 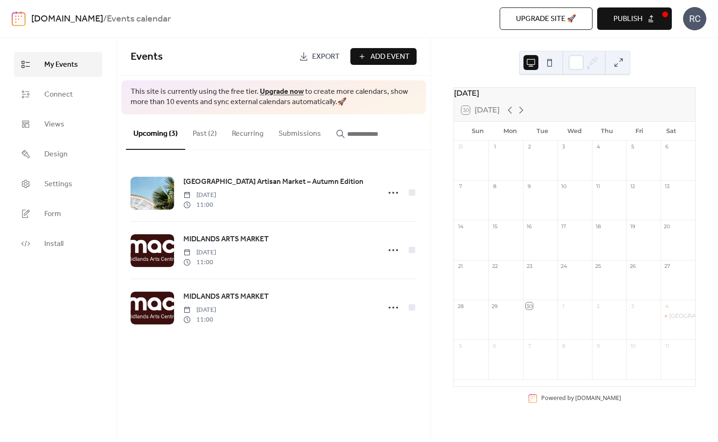 I want to click on button: Past (2), so click(x=205, y=132).